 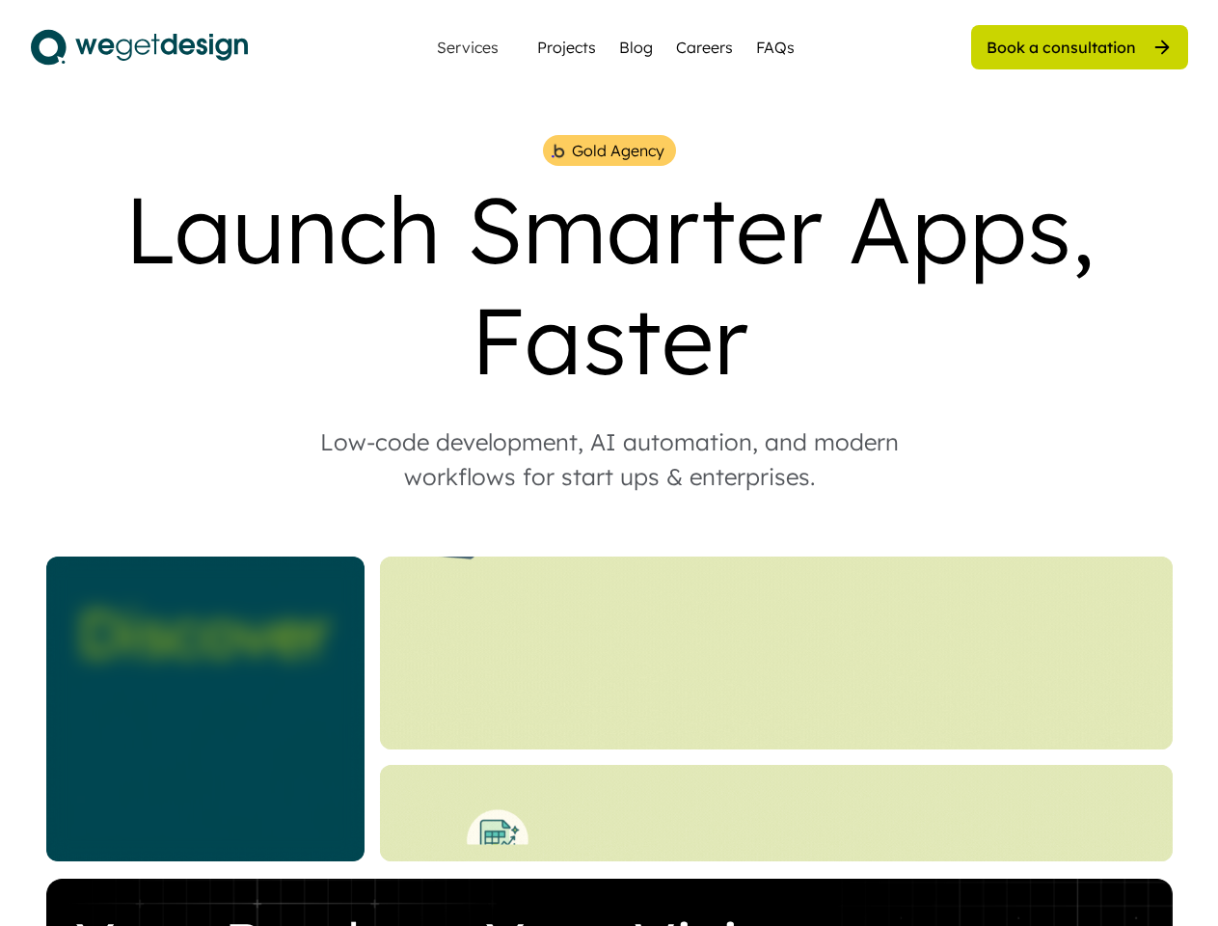 What do you see at coordinates (618, 151) in the screenshot?
I see `div: Gold Agency` at bounding box center [618, 151].